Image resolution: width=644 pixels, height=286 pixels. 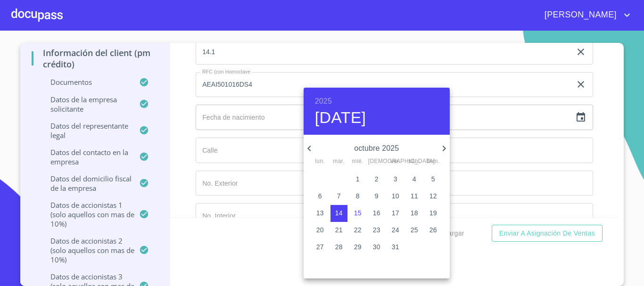 What do you see at coordinates (415, 180) in the screenshot?
I see `button: 4` at bounding box center [415, 180].